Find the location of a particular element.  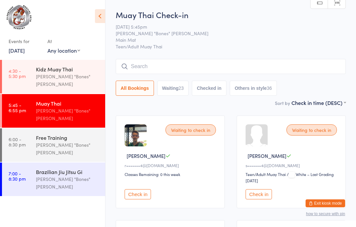

input: Search is located at coordinates (231, 67).